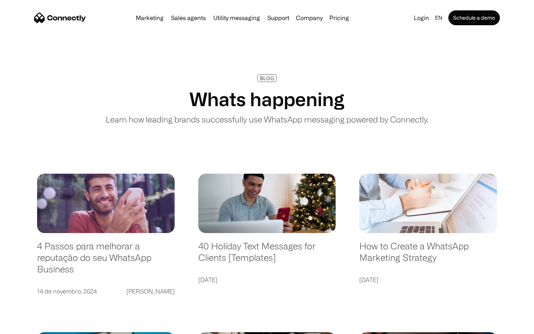 Image resolution: width=534 pixels, height=334 pixels. What do you see at coordinates (428, 255) in the screenshot?
I see `a: How to Create a WhatsApp Marketing Strategy` at bounding box center [428, 255].